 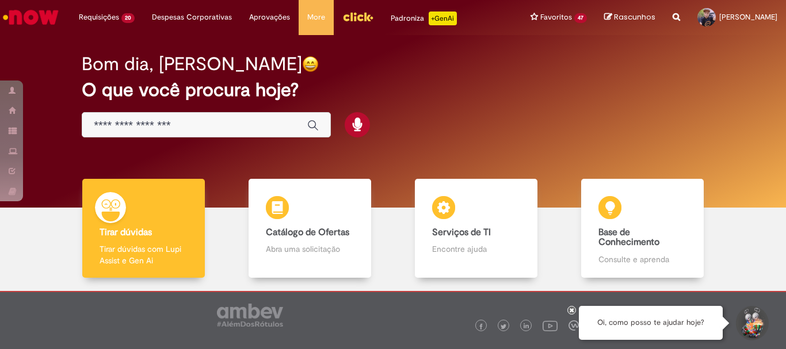 I want to click on a: Tirar dúvidas Tirar dúvidas com Lupi Assist e Gen Ai, so click(x=143, y=228).